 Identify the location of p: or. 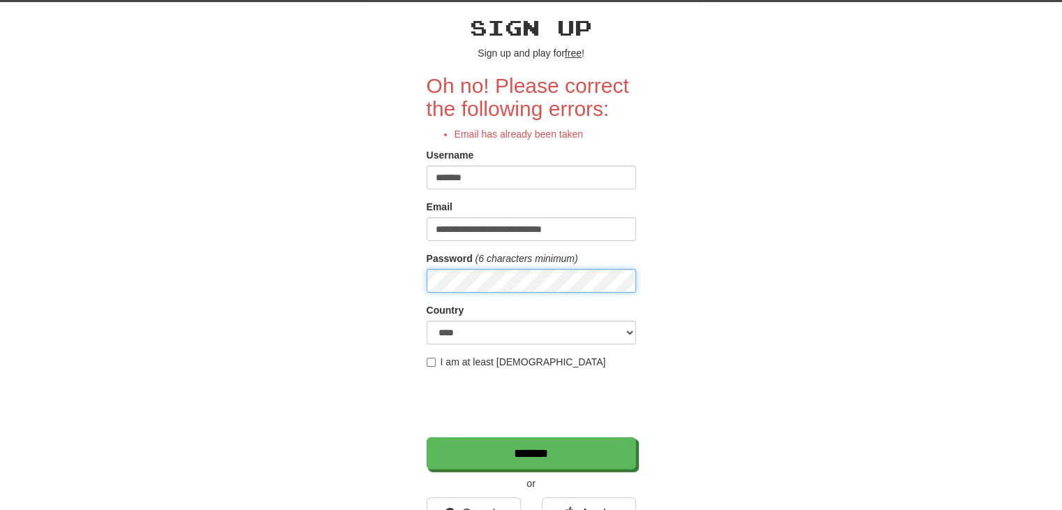
(531, 483).